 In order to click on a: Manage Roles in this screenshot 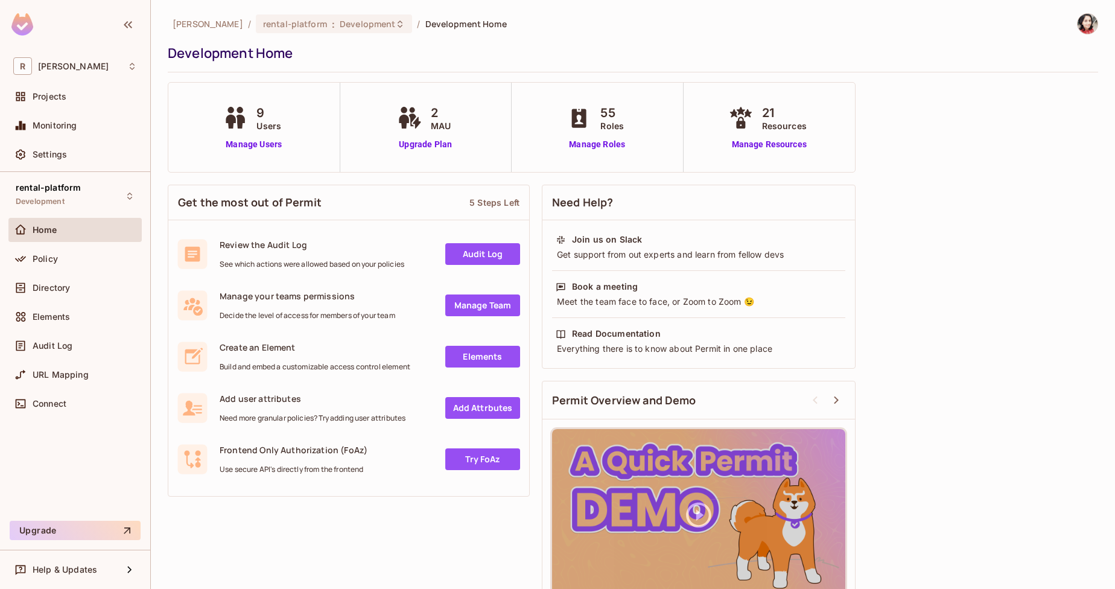, I will do `click(597, 144)`.